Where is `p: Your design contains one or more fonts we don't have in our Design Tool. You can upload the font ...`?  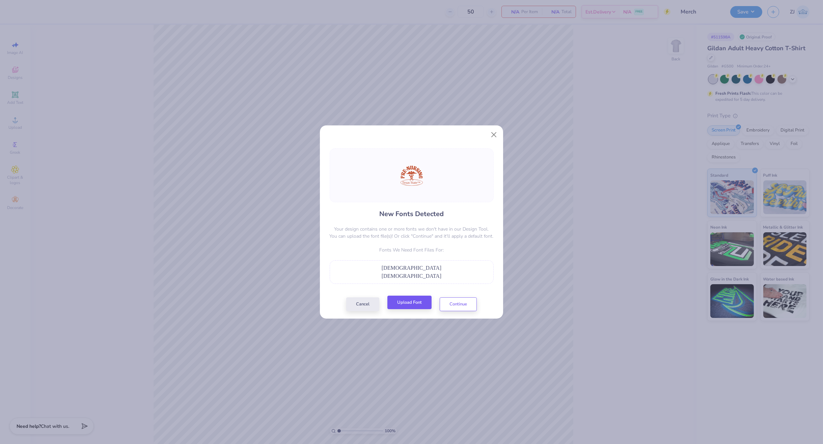 p: Your design contains one or more fonts we don't have in our Design Tool. You can upload the font ... is located at coordinates (412, 233).